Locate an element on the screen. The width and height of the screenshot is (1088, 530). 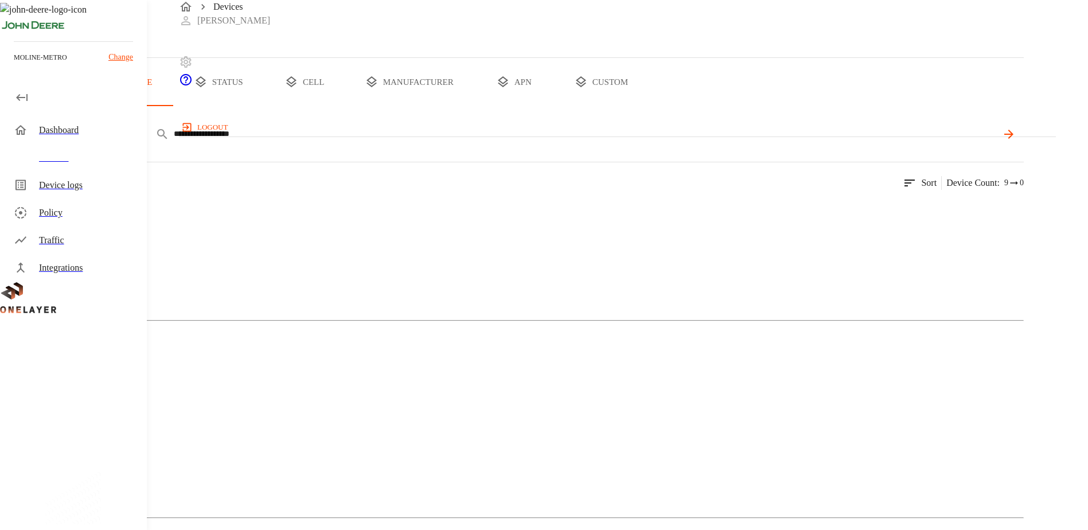
span: Support Portal is located at coordinates (186, 83).